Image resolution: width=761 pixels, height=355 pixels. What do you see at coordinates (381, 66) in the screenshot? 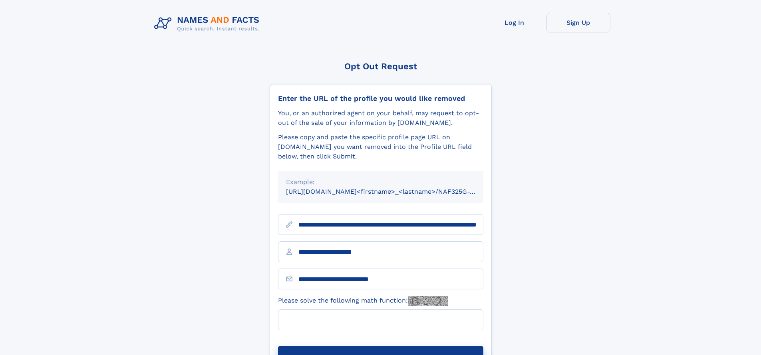
I see `div: Opt Out Request` at bounding box center [381, 66].